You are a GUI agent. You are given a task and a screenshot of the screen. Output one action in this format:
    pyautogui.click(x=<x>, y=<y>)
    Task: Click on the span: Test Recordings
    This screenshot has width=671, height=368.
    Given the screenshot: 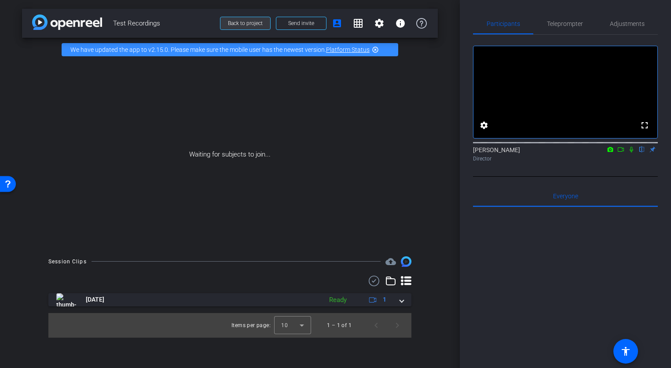 What is the action you would take?
    pyautogui.click(x=164, y=23)
    